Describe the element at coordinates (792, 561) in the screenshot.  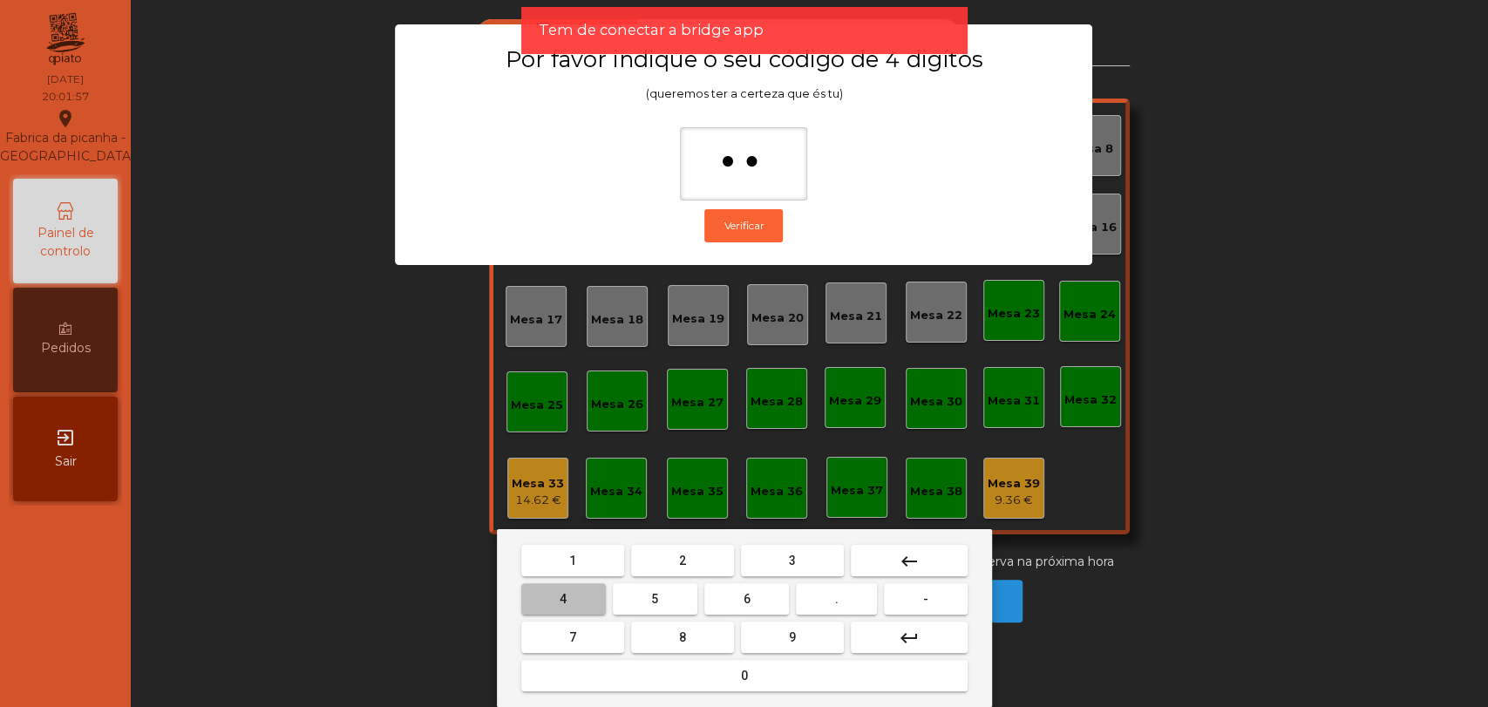
I see `button: 3` at that location.